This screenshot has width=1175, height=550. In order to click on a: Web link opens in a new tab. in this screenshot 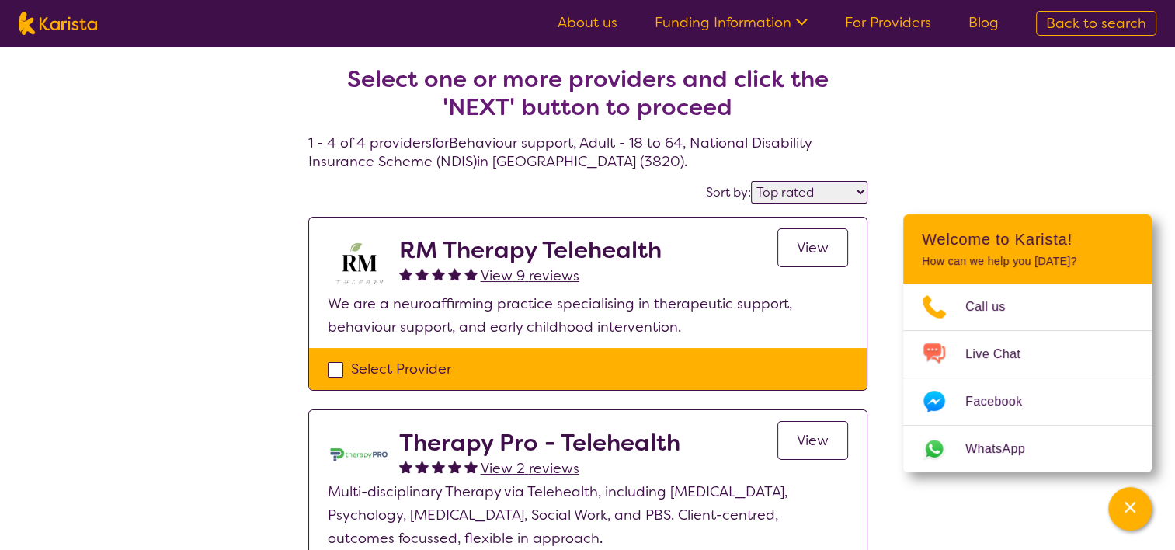, I will do `click(1027, 449)`.